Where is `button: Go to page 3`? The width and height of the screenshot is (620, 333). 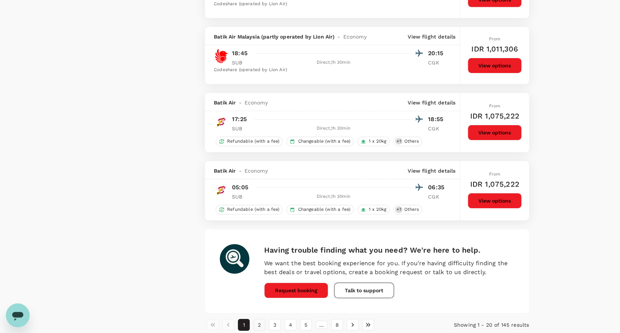
button: Go to page 3 is located at coordinates (275, 324).